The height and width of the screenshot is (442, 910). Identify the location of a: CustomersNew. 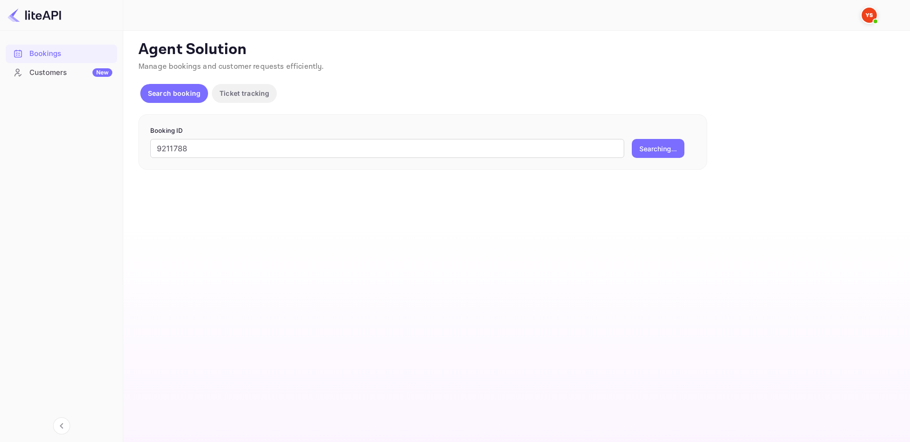
(61, 72).